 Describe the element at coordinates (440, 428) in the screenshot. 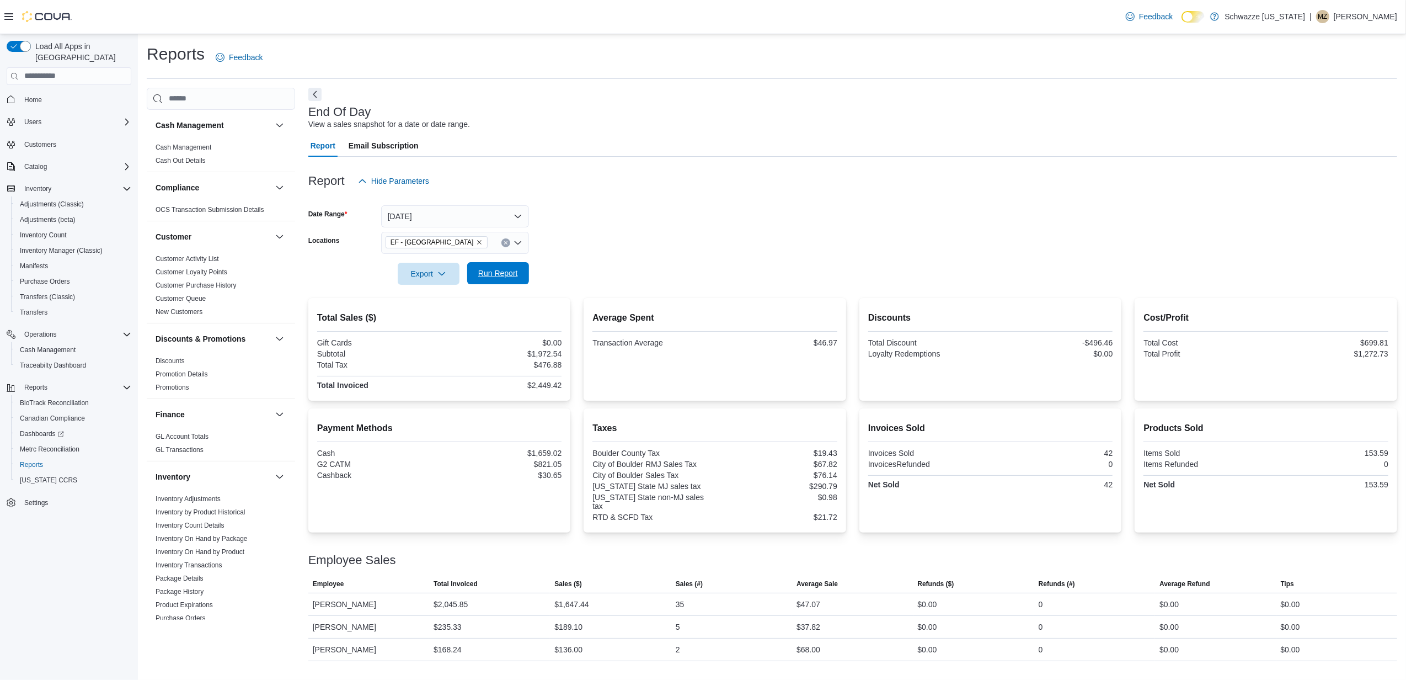

I see `h2: Payment Methods` at that location.